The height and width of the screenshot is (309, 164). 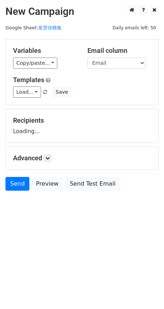 What do you see at coordinates (134, 27) in the screenshot?
I see `a: Daily emails left: 50` at bounding box center [134, 27].